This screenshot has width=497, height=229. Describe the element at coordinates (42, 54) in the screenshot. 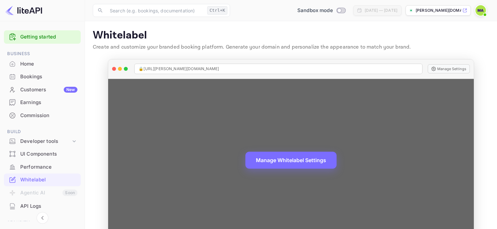

I see `span: Business` at that location.